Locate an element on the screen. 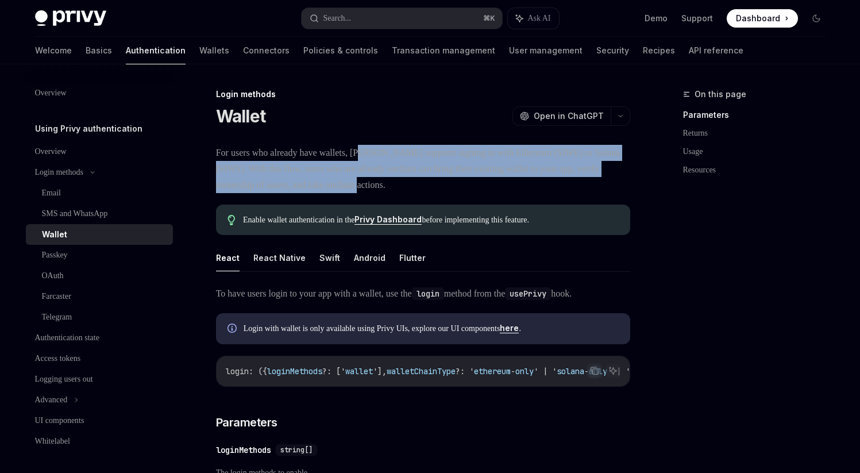  span: wallet is located at coordinates (359, 371).